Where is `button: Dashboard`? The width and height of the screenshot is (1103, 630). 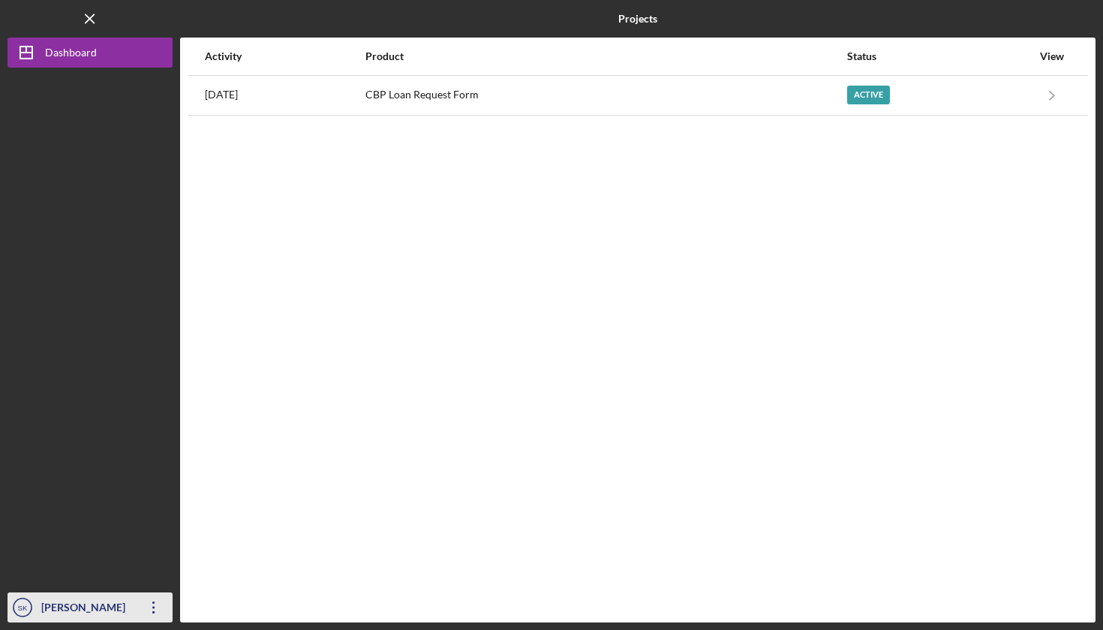 button: Dashboard is located at coordinates (90, 53).